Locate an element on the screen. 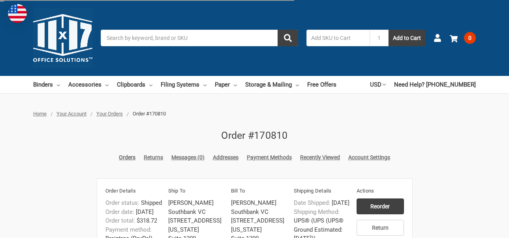  h6: Actions is located at coordinates (381, 192).